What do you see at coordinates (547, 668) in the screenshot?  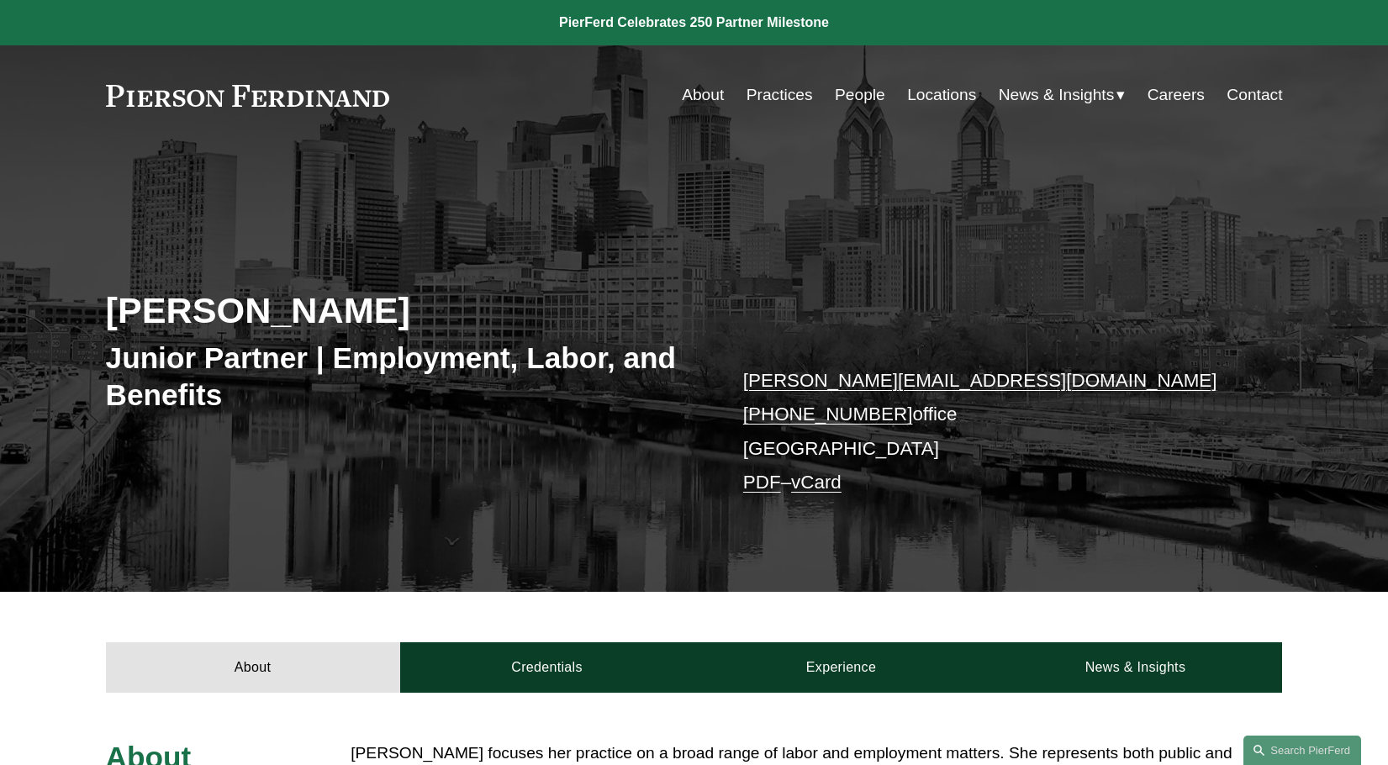 I see `a: Credentials` at bounding box center [547, 668].